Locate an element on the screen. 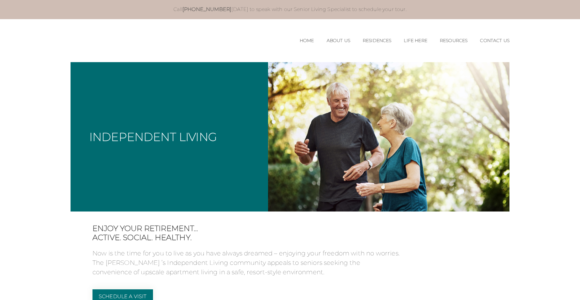 The height and width of the screenshot is (300, 580). span: Active. Social. Healthy. is located at coordinates (246, 237).